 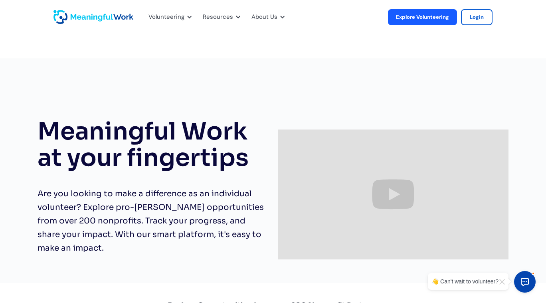 What do you see at coordinates (422, 17) in the screenshot?
I see `a: Explore Volunteering` at bounding box center [422, 17].